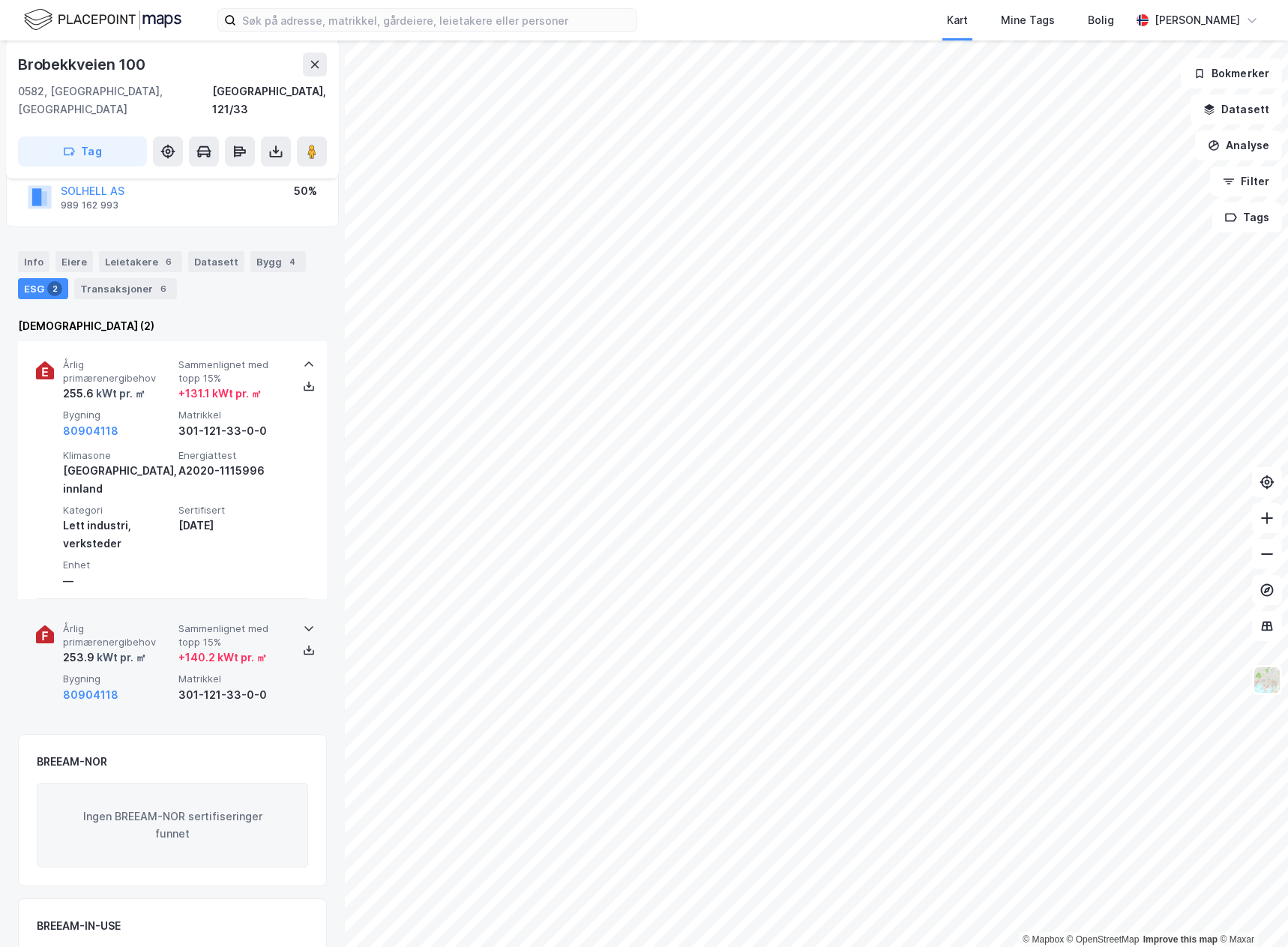 The width and height of the screenshot is (1288, 947). I want to click on div: A2020-1115996, so click(233, 471).